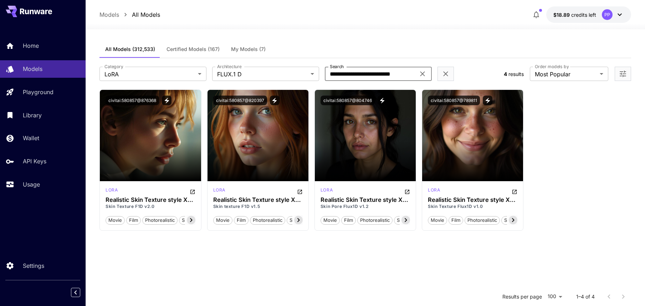 The width and height of the screenshot is (645, 306). Describe the element at coordinates (132, 100) in the screenshot. I see `button: civitai:580857@876368` at that location.